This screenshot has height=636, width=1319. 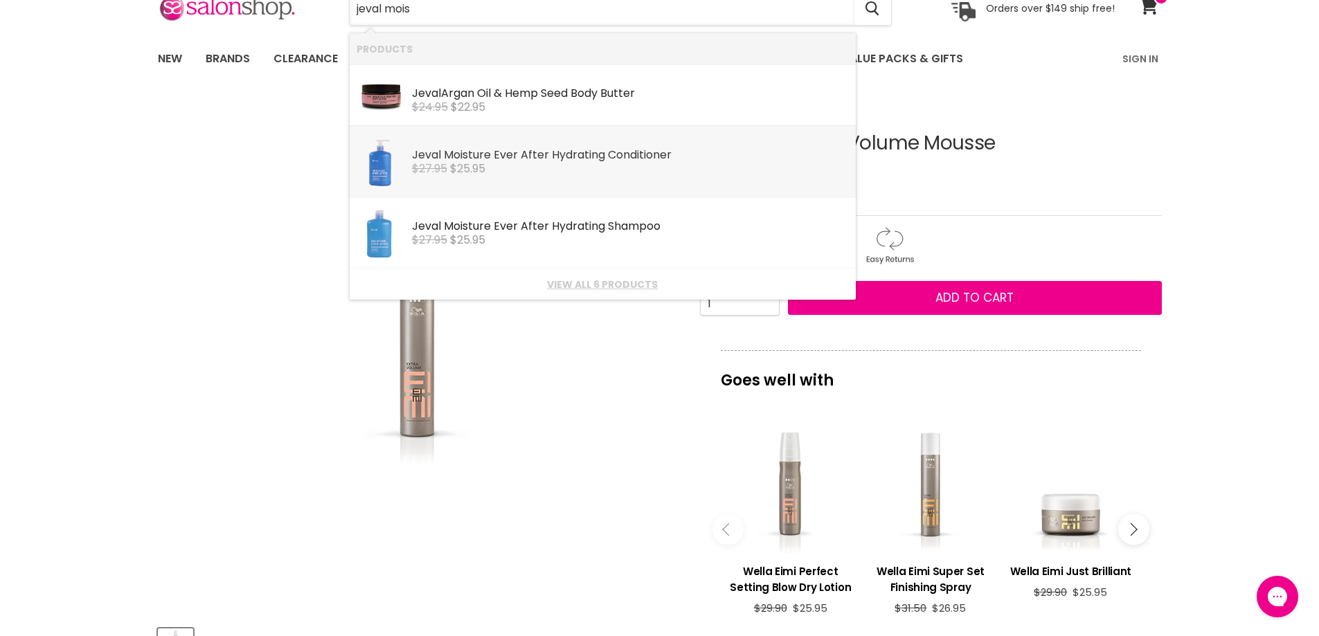 What do you see at coordinates (948, 608) in the screenshot?
I see `span: $26.95` at bounding box center [948, 608].